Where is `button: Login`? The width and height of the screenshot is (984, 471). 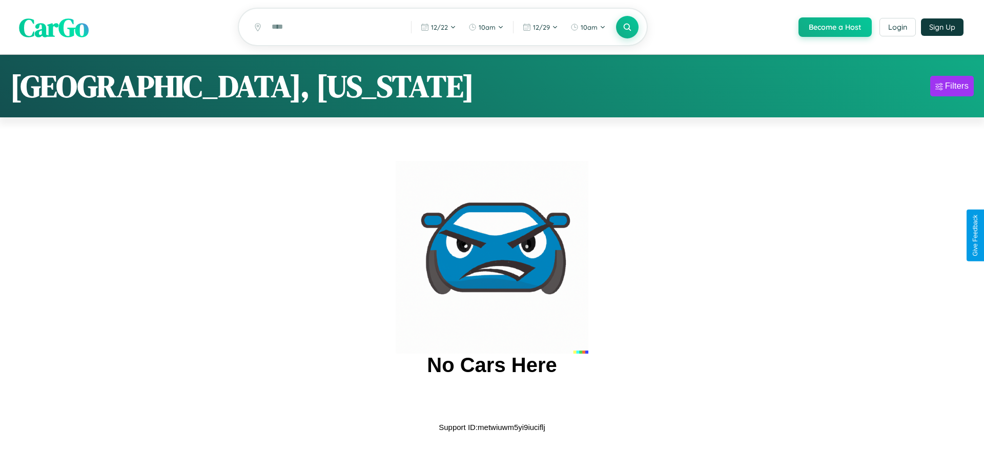 button: Login is located at coordinates (898, 27).